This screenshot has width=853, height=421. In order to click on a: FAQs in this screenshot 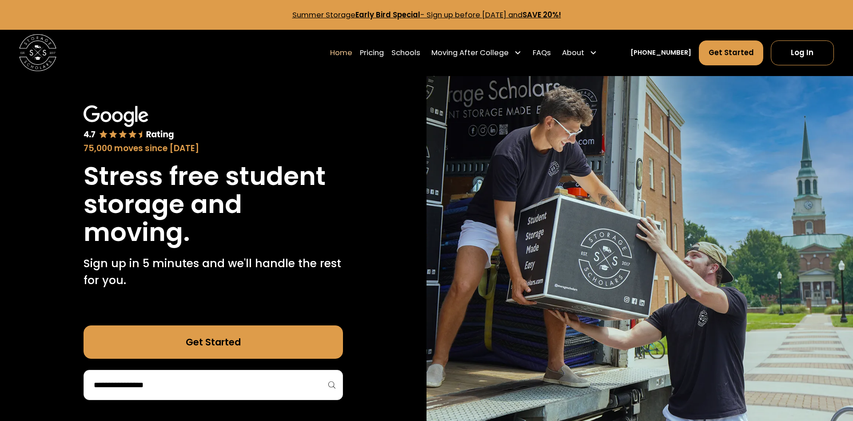, I will do `click(541, 53)`.